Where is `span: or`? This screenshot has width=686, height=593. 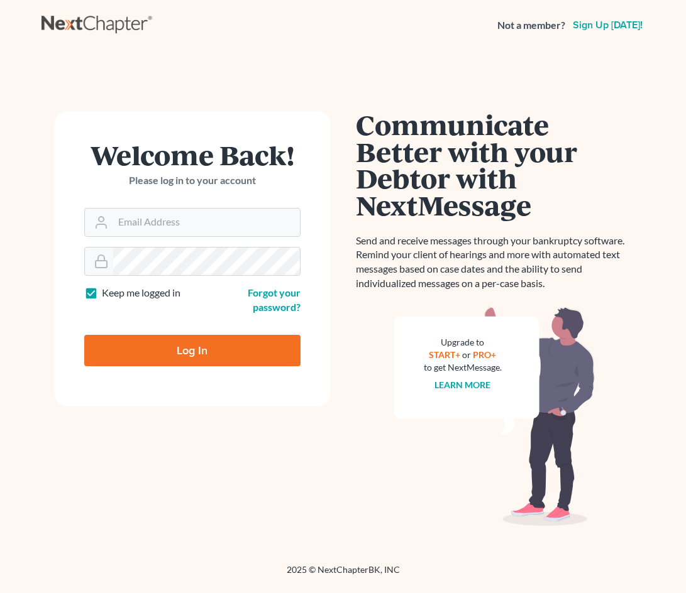
span: or is located at coordinates (466, 355).